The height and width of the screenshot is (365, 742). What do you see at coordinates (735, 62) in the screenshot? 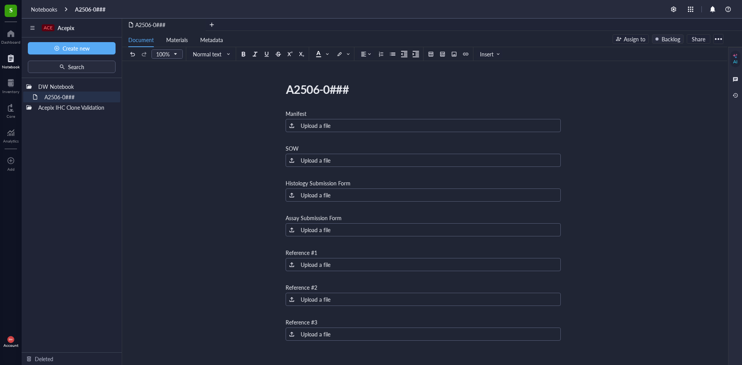
I see `div: AI` at bounding box center [735, 62].